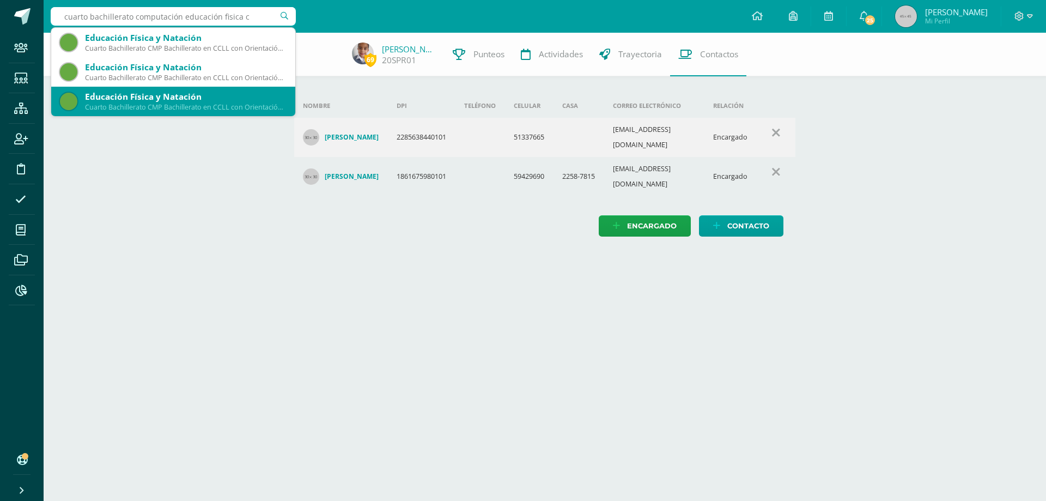  What do you see at coordinates (741, 226) in the screenshot?
I see `a: Contacto` at bounding box center [741, 226].